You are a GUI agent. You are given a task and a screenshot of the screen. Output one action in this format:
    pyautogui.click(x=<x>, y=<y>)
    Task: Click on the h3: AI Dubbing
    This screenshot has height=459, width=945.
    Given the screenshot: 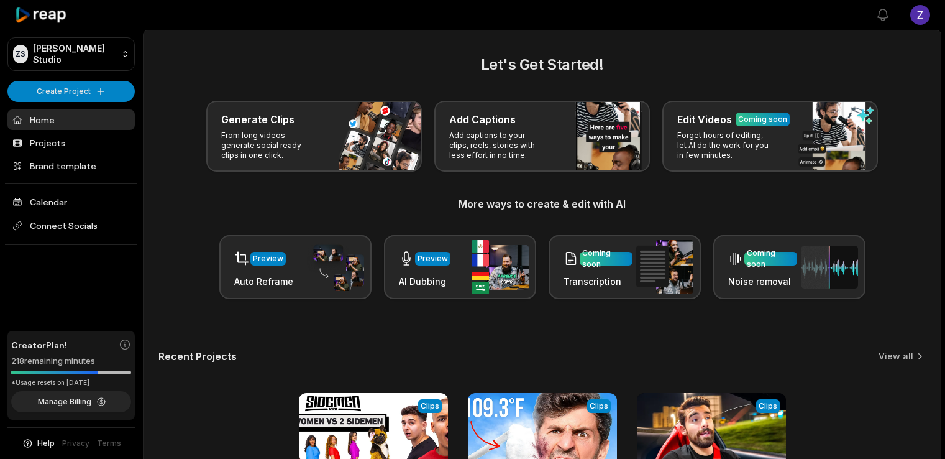 What is the action you would take?
    pyautogui.click(x=425, y=281)
    